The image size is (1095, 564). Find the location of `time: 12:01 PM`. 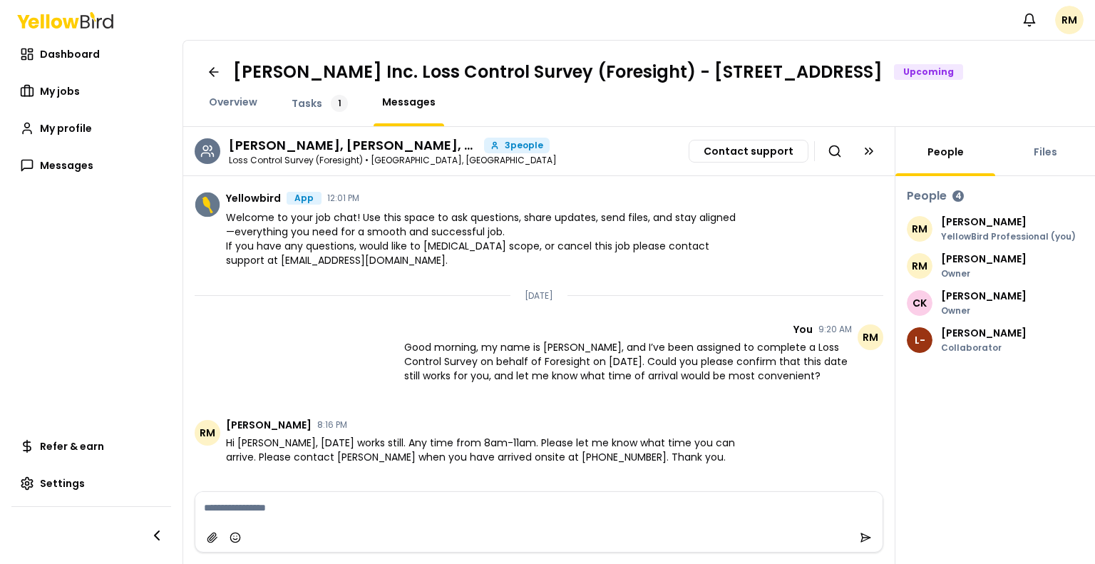

time: 12:01 PM is located at coordinates (343, 198).